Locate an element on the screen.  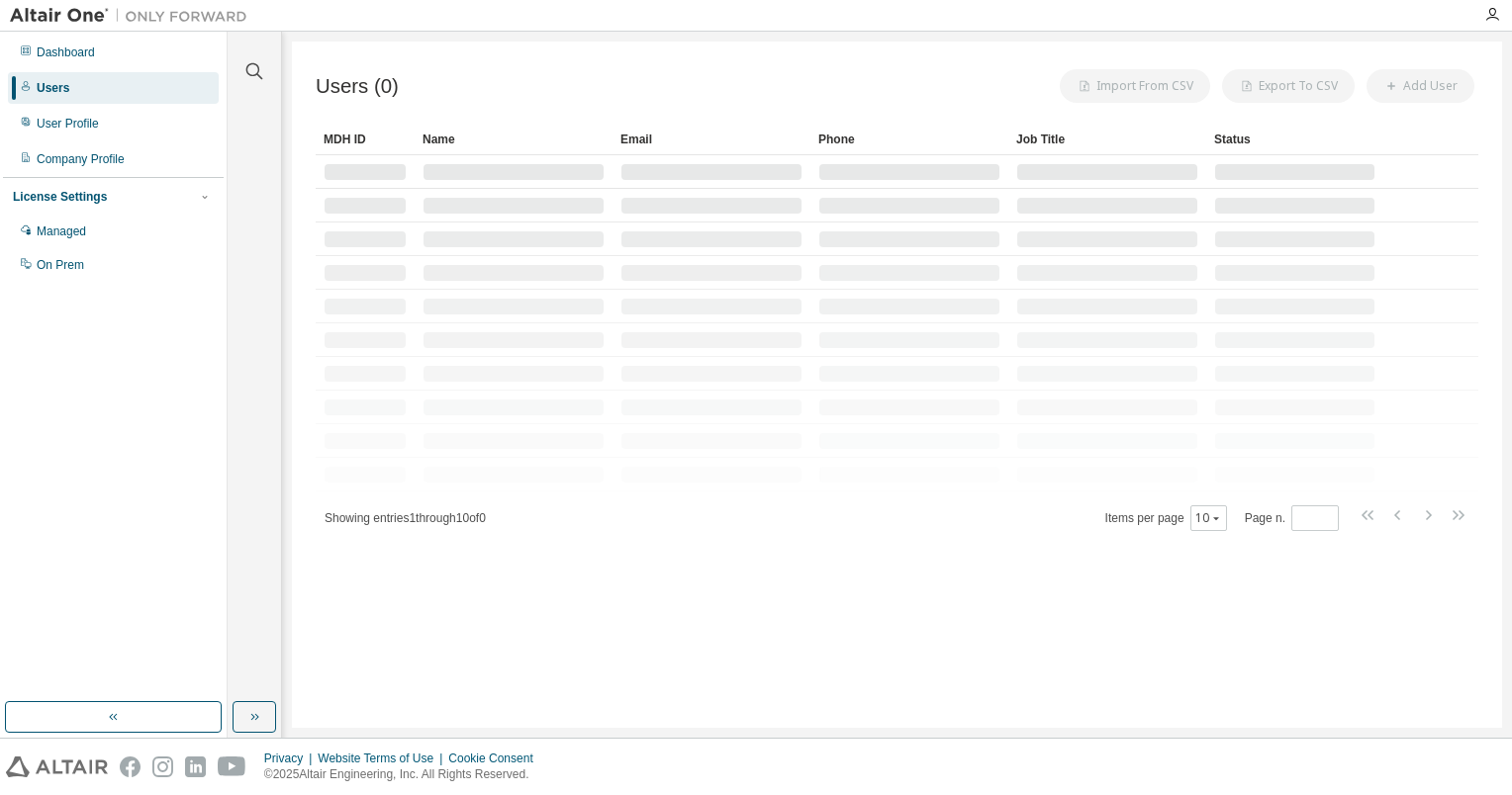
button: Import From CSV is located at coordinates (1135, 86).